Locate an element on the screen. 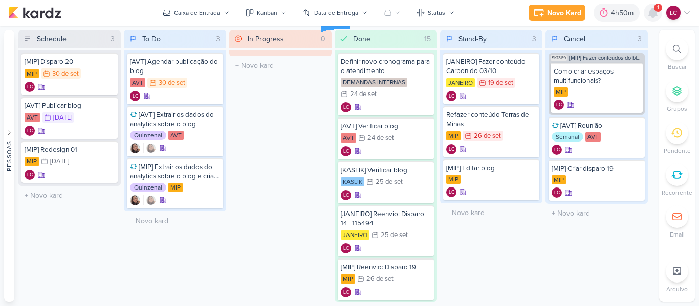 The width and height of the screenshot is (699, 306). div: 15 is located at coordinates (427, 39).